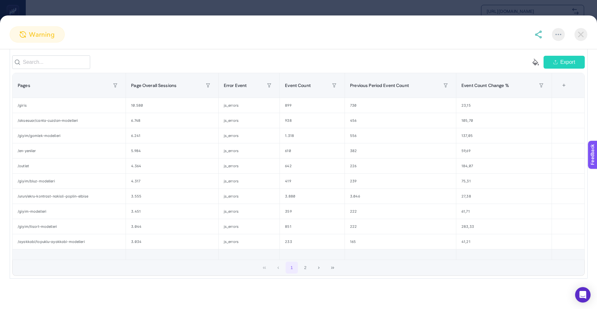 Image resolution: width=597 pixels, height=309 pixels. I want to click on div: 3.451, so click(172, 211).